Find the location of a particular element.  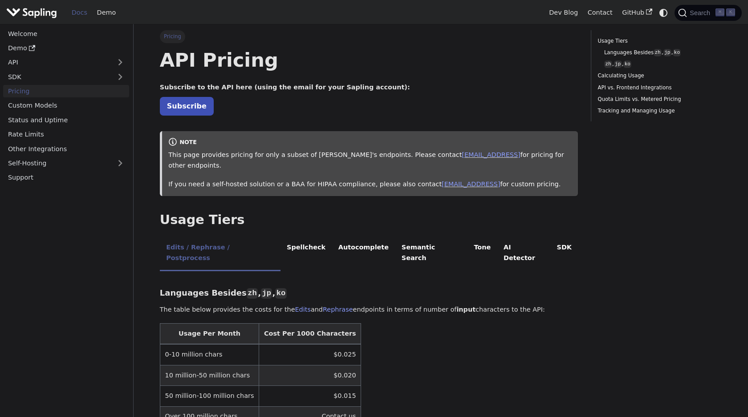

div: note is located at coordinates (370, 143).